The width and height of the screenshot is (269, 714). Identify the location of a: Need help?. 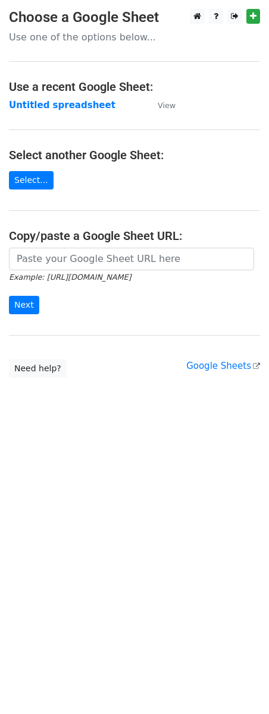
(37, 368).